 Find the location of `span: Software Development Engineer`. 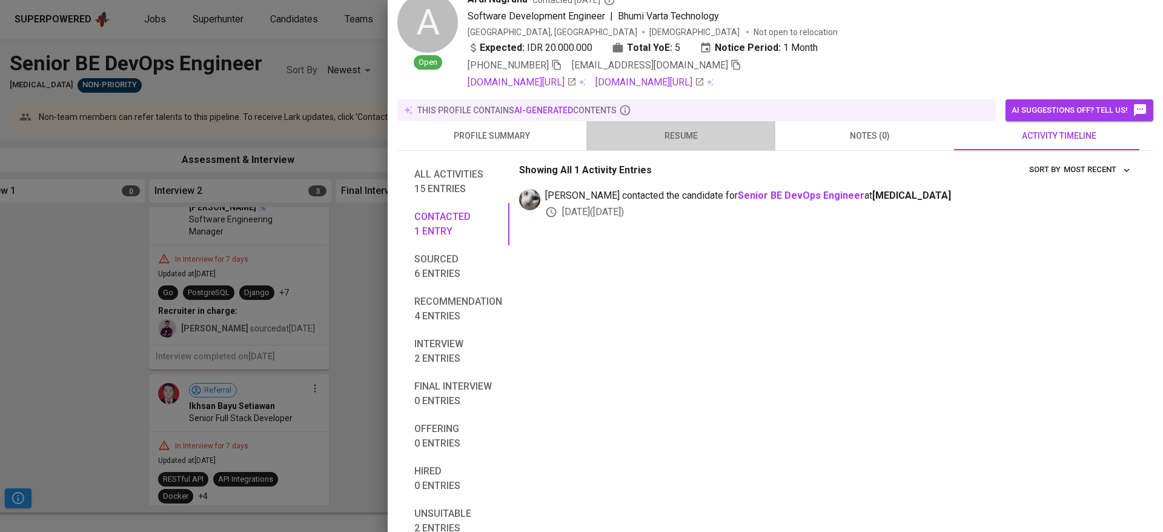

span: Software Development Engineer is located at coordinates (536, 16).